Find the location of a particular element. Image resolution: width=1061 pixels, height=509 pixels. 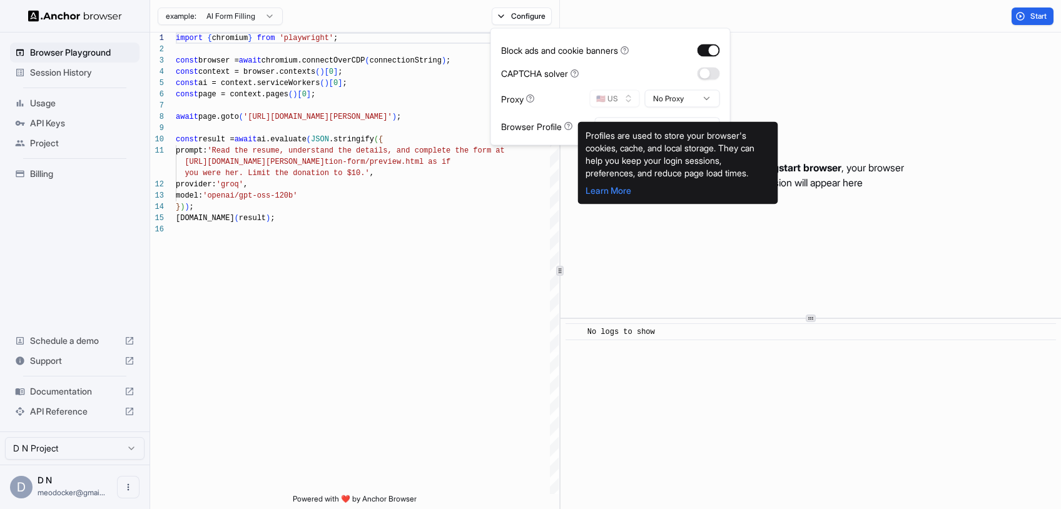

span: tion-form/preview.html as if is located at coordinates (388, 162).